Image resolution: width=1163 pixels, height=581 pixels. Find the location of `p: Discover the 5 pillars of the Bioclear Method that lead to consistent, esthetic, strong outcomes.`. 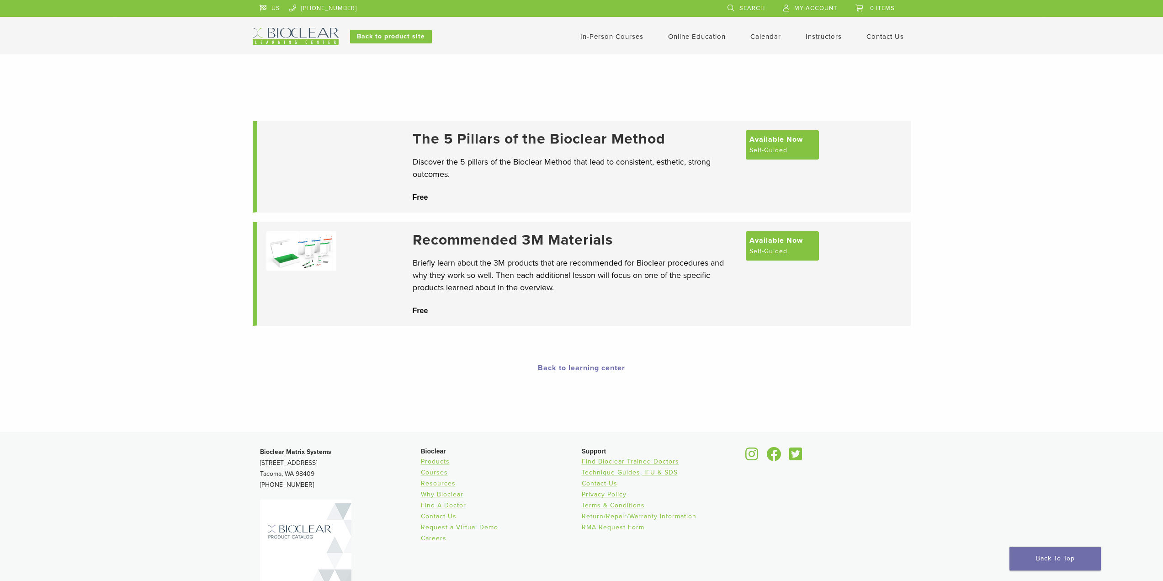

p: Discover the 5 pillars of the Bioclear Method that lead to consistent, esthetic, strong outcomes. is located at coordinates (575, 168).